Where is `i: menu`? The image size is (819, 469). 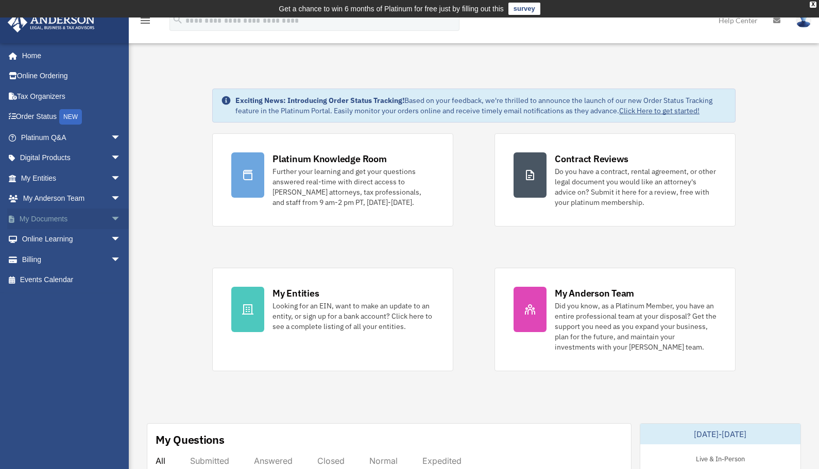
i: menu is located at coordinates (145, 21).